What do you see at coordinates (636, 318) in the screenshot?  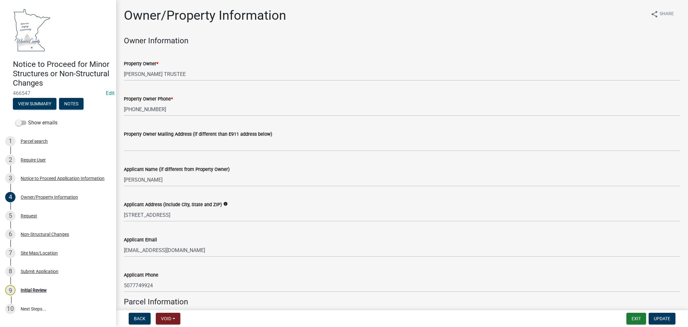 I see `button: Exit` at bounding box center [636, 318].